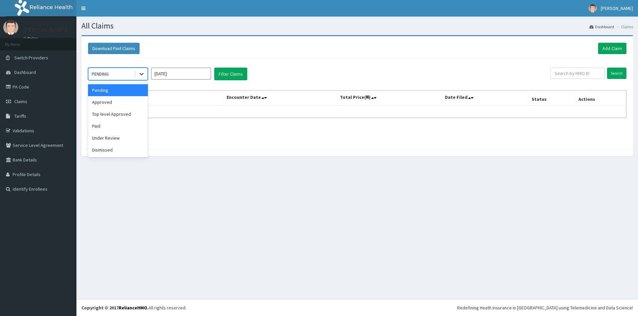 Image resolution: width=638 pixels, height=316 pixels. What do you see at coordinates (118, 150) in the screenshot?
I see `div: Dismissed` at bounding box center [118, 150].